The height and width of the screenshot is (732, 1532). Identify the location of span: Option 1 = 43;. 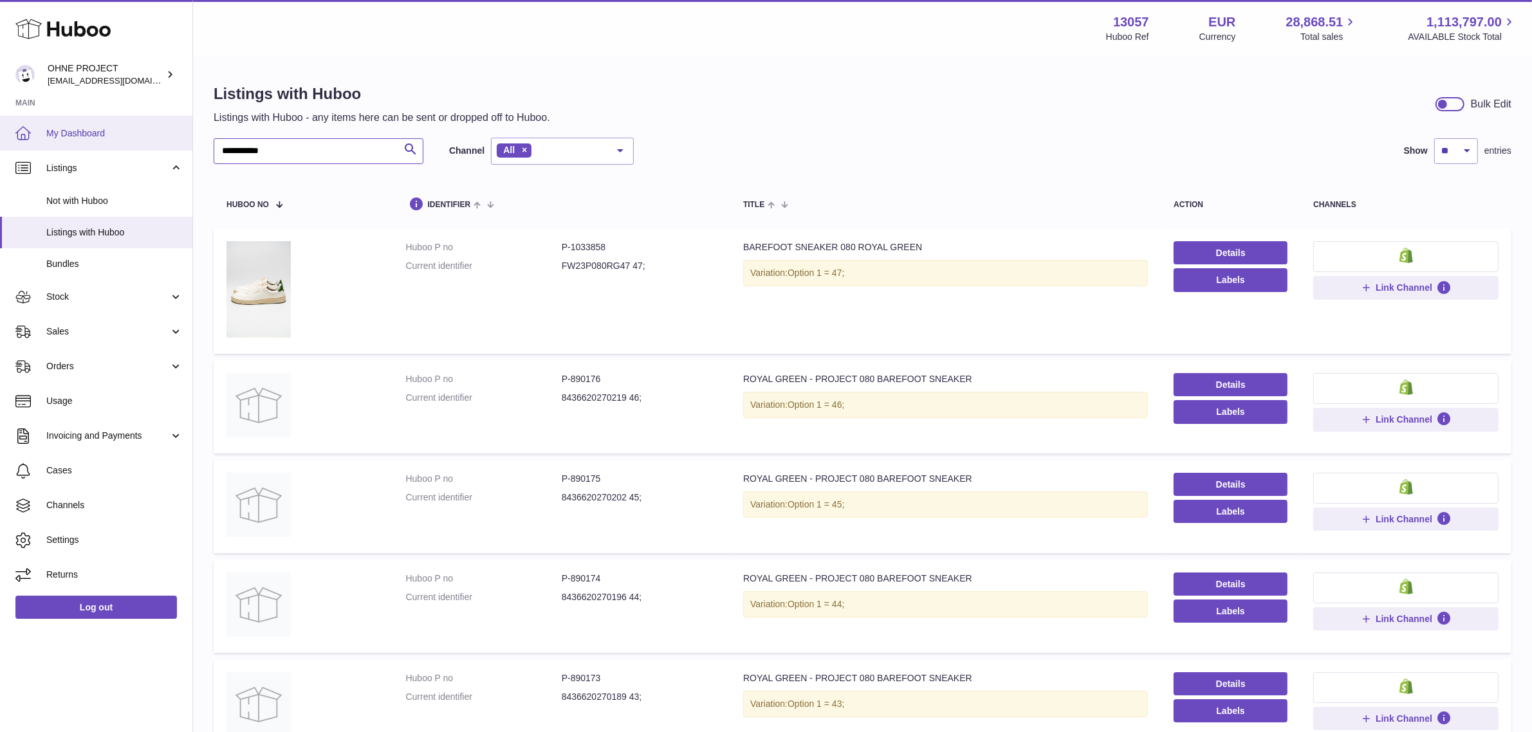
(816, 704).